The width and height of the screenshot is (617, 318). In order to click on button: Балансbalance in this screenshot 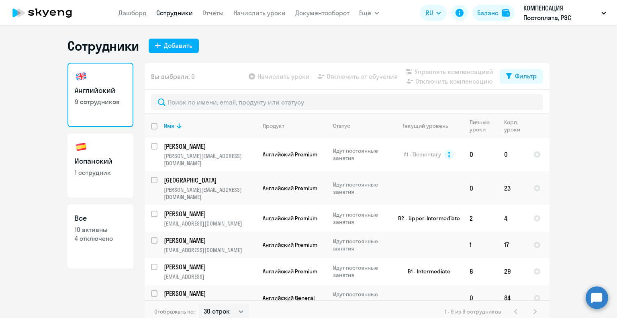, I will do `click(494, 13)`.